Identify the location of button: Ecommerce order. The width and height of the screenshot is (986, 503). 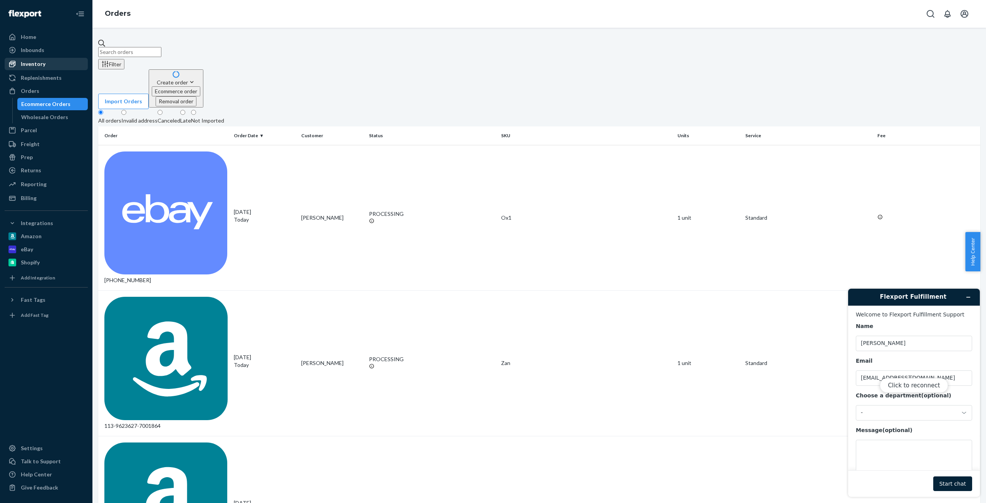
(176, 91).